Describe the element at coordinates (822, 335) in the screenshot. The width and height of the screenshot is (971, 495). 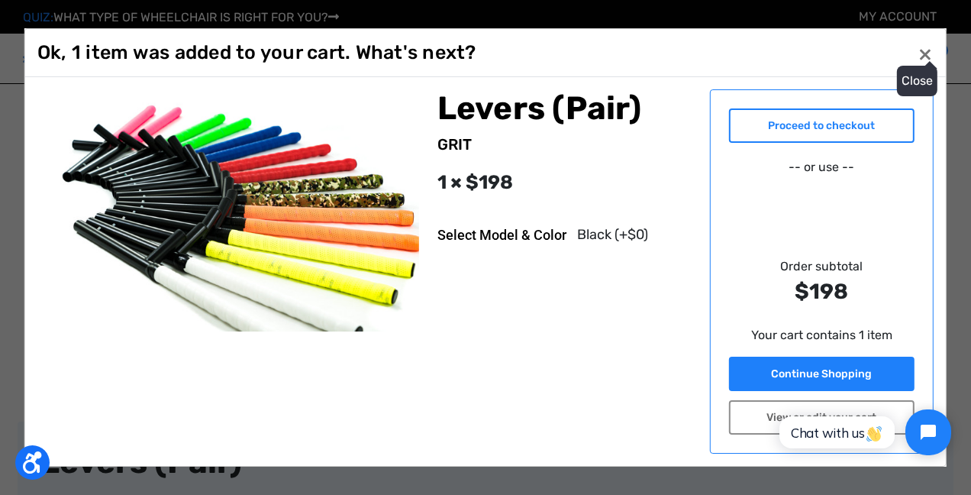
I see `p: Your cart contains 1 item` at that location.